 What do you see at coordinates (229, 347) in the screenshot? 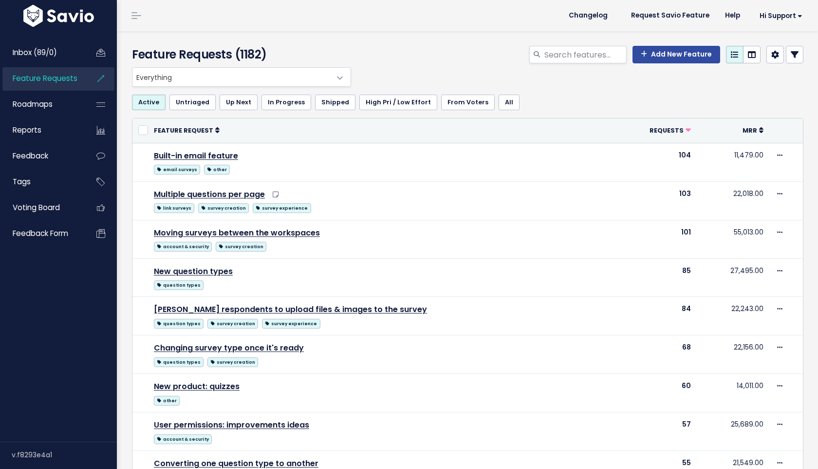
I see `a: Changing survey type once it's ready` at bounding box center [229, 347].